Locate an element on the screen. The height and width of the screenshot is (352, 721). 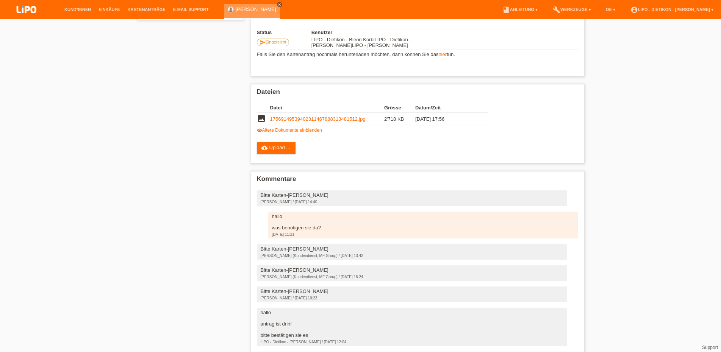
a: bookAnleitung ▾ is located at coordinates (520, 9).